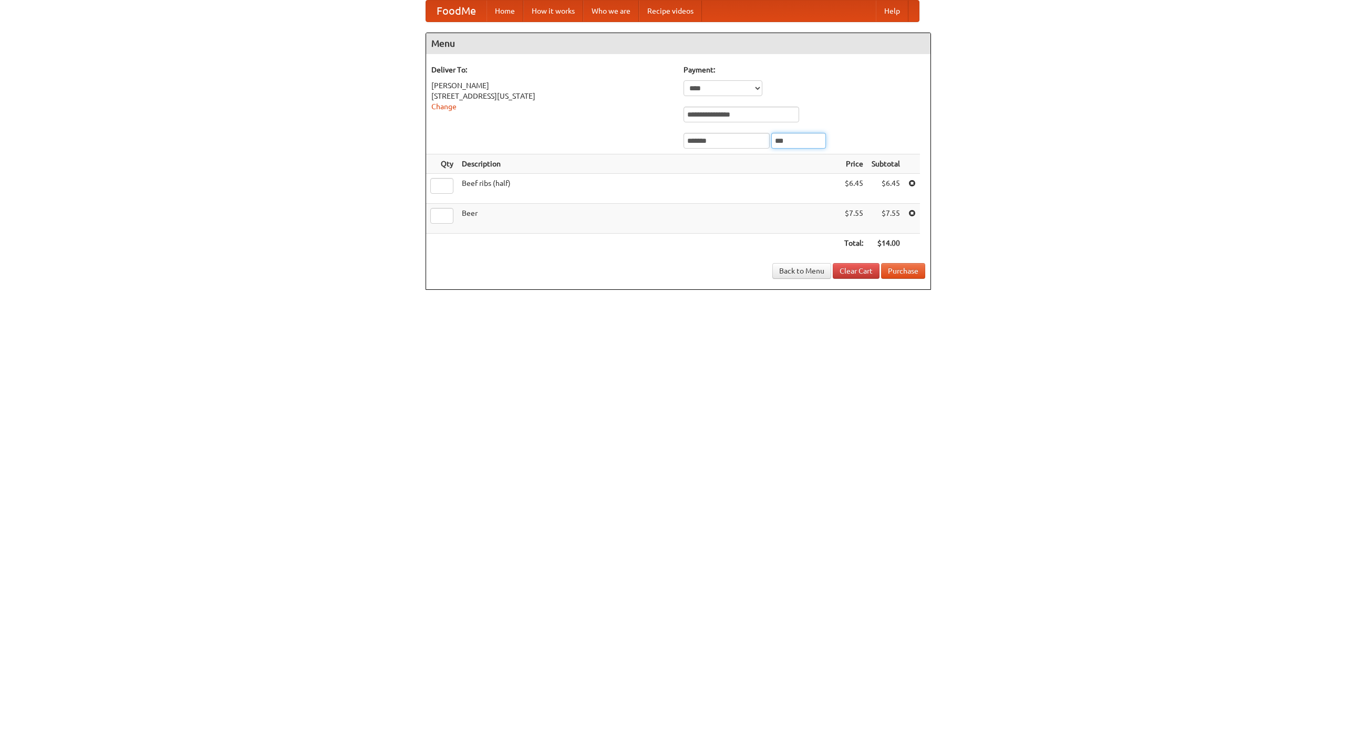 The image size is (1345, 743). I want to click on a: Recipe videos, so click(670, 11).